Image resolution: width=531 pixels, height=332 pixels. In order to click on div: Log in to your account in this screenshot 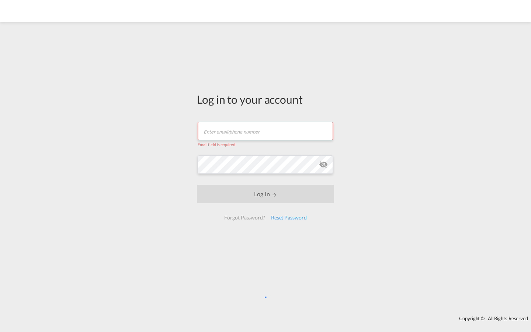, I will do `click(265, 99)`.